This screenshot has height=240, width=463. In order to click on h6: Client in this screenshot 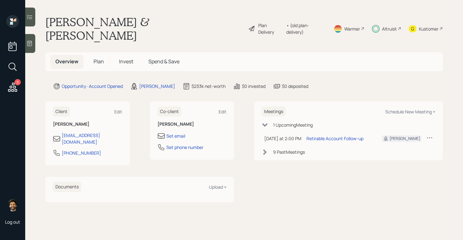, I will do `click(61, 112)`.